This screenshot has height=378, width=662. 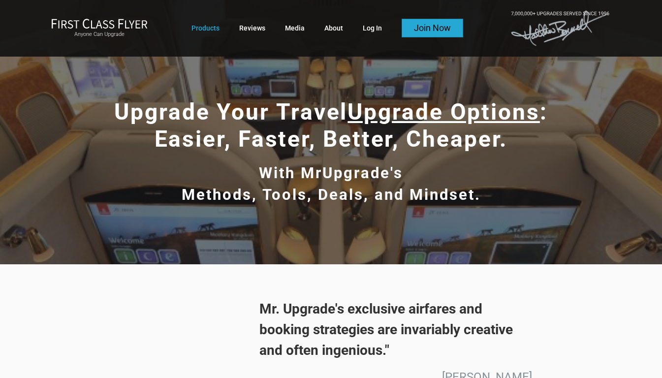 I want to click on span: Mr. Upgrade's exclusive airfares and booking strategies are invariably creative and often ingenio..., so click(x=378, y=330).